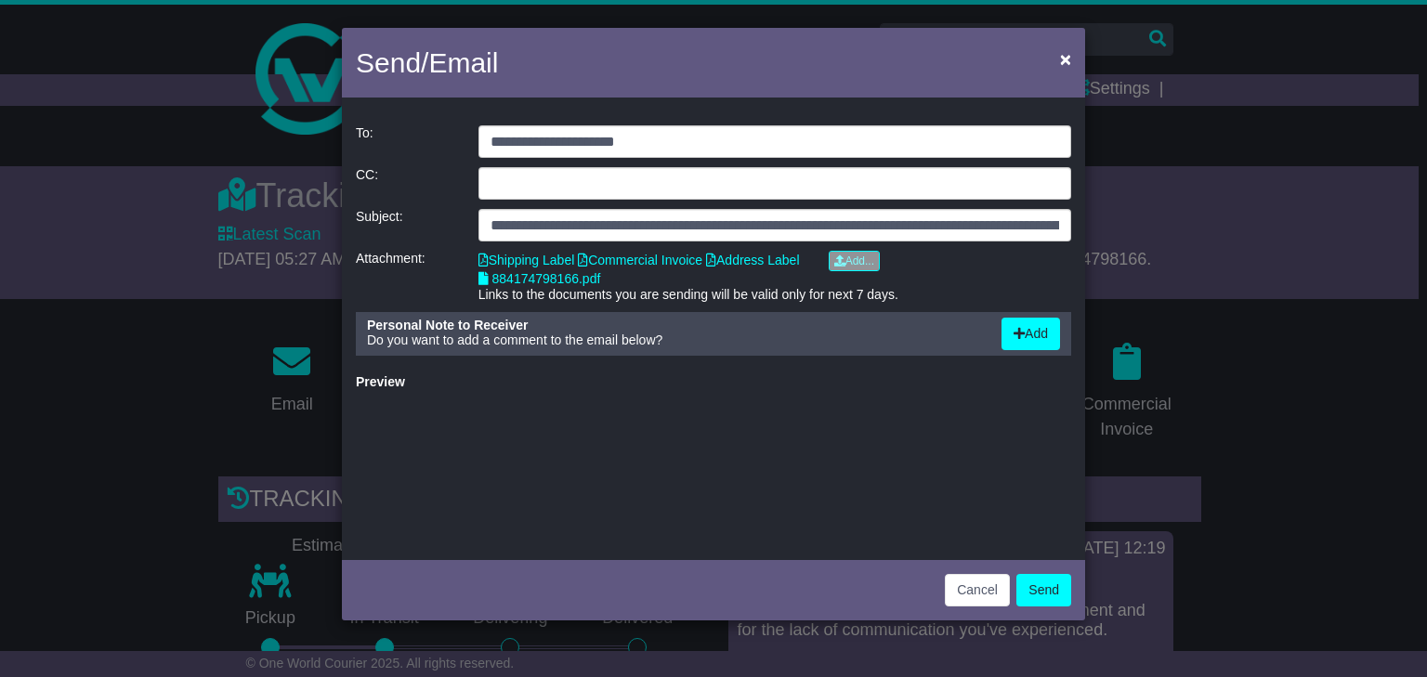  I want to click on div: Do you want to add a comment to the email below?, so click(674, 334).